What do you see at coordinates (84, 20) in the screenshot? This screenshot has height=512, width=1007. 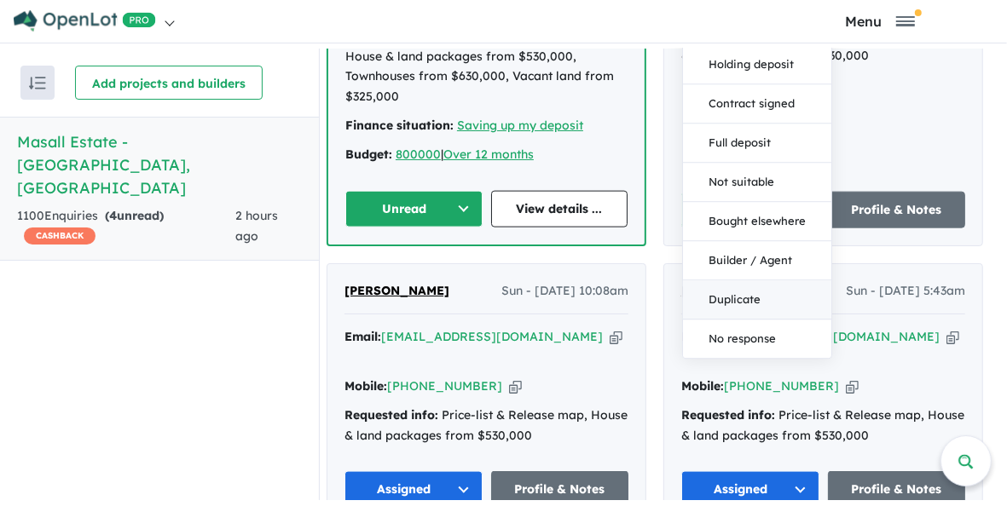 I see `img: Openlot PRO Logo White` at bounding box center [84, 20].